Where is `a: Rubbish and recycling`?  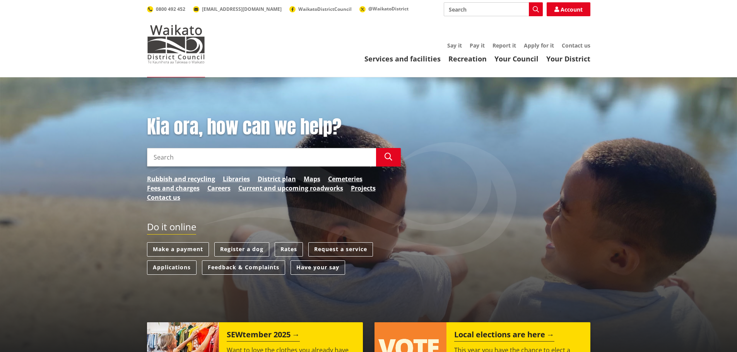 a: Rubbish and recycling is located at coordinates (181, 179).